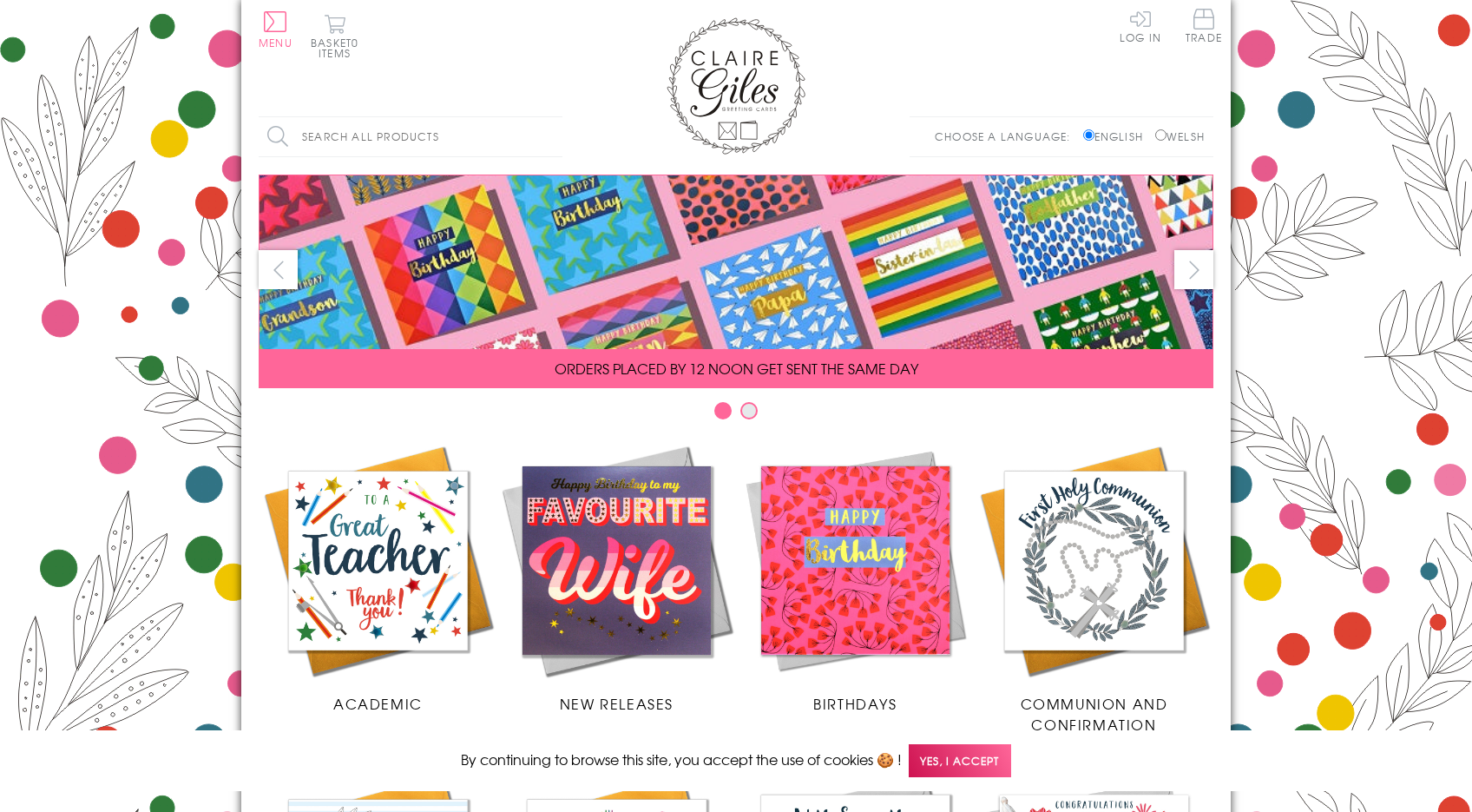  What do you see at coordinates (410, 136) in the screenshot?
I see `input: Search all products` at bounding box center [410, 136].